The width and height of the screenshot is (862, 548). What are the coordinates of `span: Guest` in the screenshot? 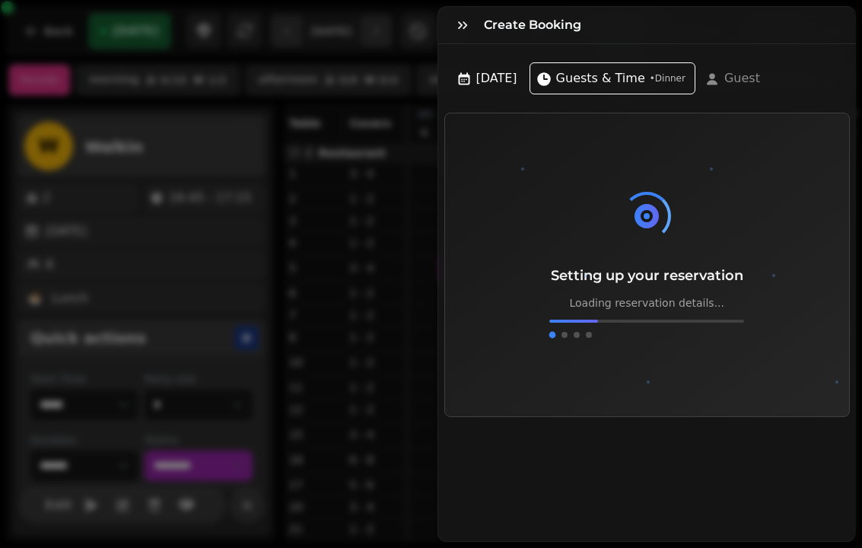 It's located at (742, 78).